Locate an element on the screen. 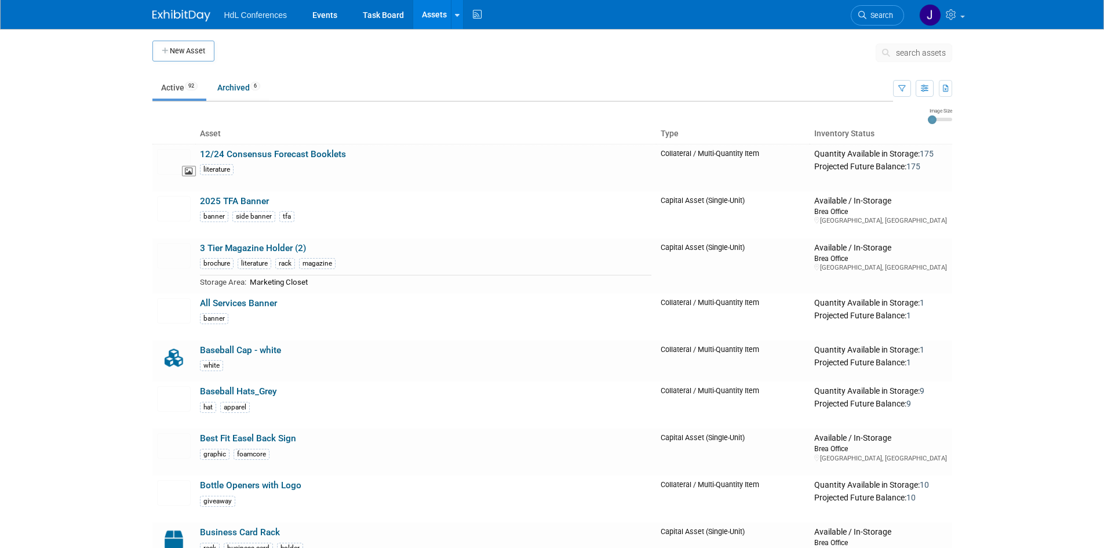 The image size is (1104, 548). span: search assets is located at coordinates (921, 53).